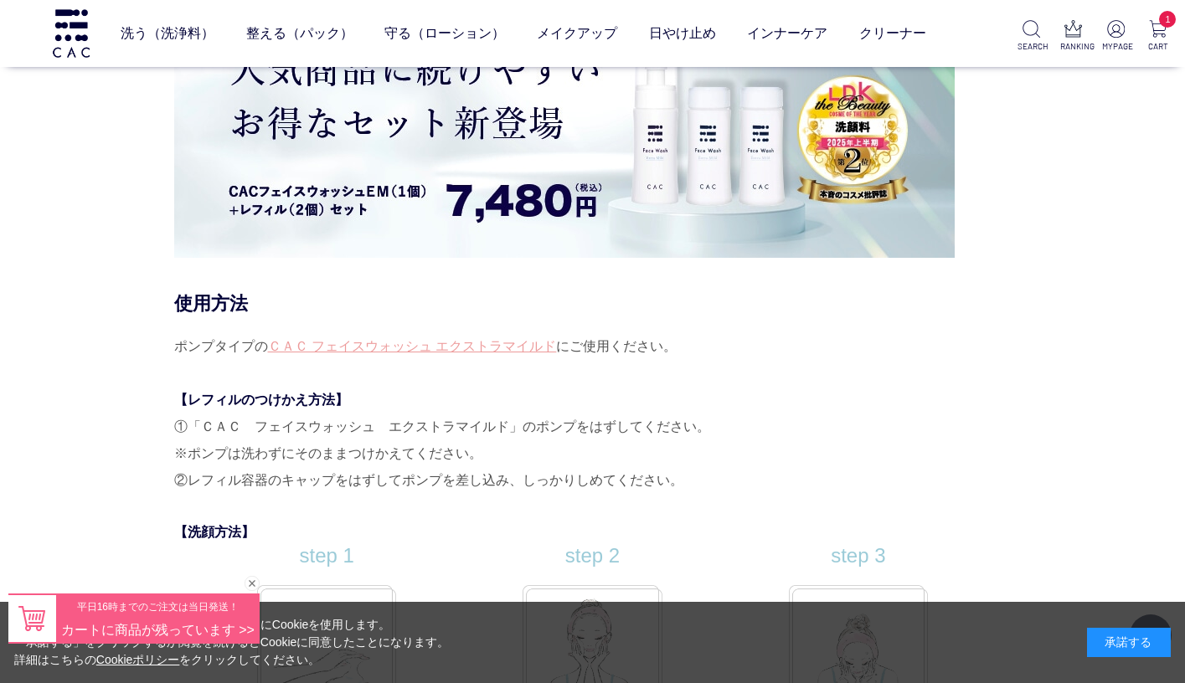 The height and width of the screenshot is (683, 1185). I want to click on a: 整える（パック）, so click(300, 33).